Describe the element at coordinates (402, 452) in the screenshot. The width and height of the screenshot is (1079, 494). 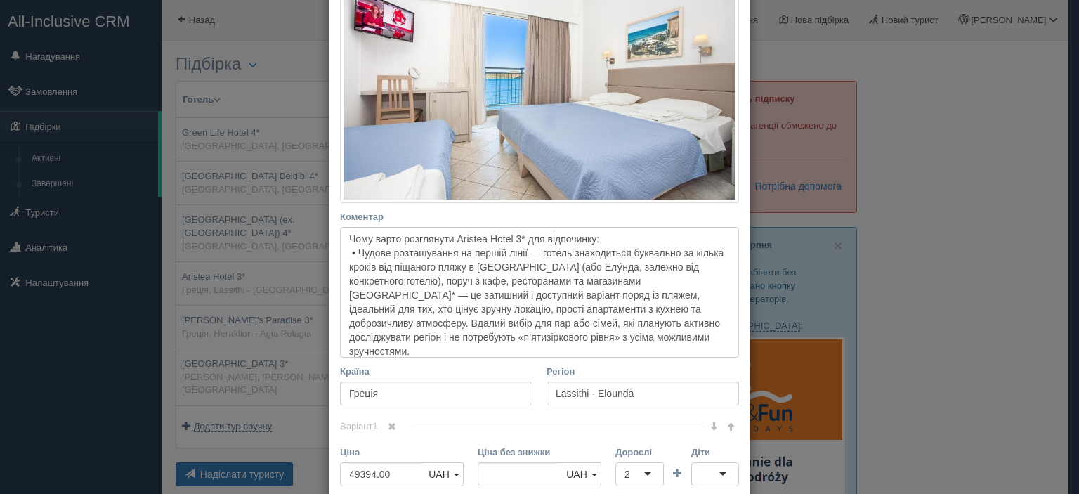
I see `label: Ціна` at that location.